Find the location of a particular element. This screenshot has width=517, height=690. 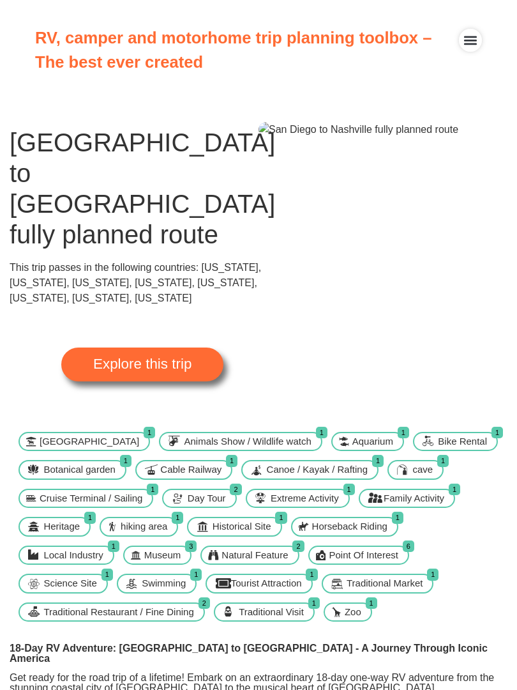

span: Botanical garden is located at coordinates (79, 469).